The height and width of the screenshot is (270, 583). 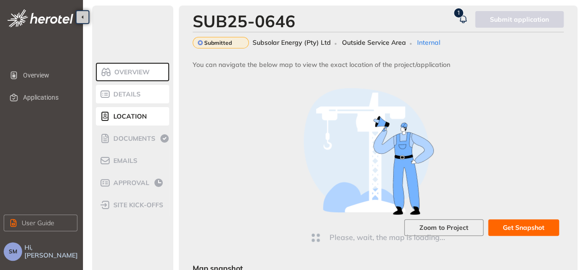 I want to click on span: Details, so click(x=125, y=94).